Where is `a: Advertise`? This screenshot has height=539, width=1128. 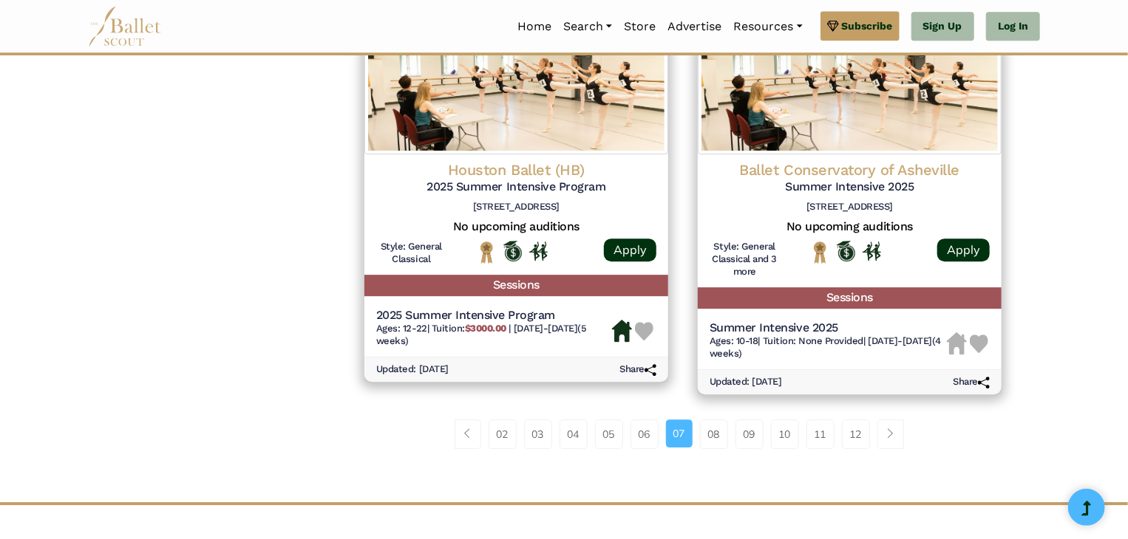 a: Advertise is located at coordinates (694, 27).